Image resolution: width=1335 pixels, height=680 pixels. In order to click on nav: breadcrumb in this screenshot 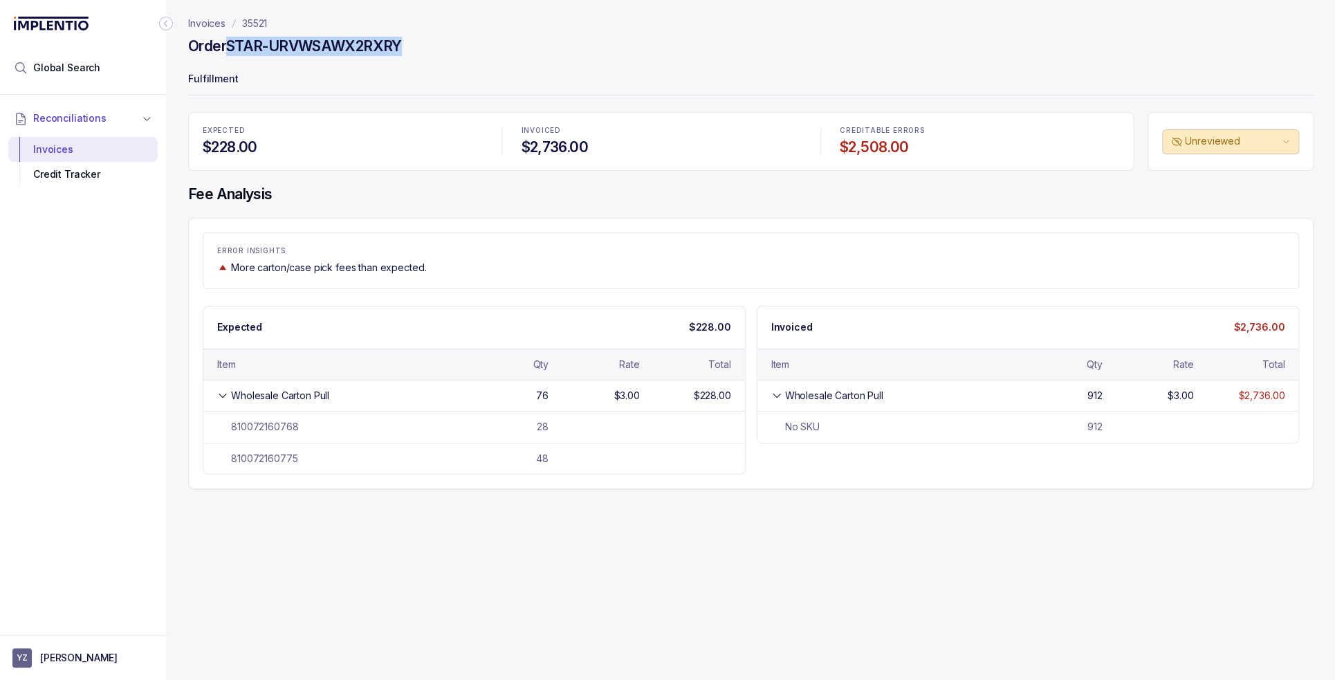, I will do `click(228, 24)`.